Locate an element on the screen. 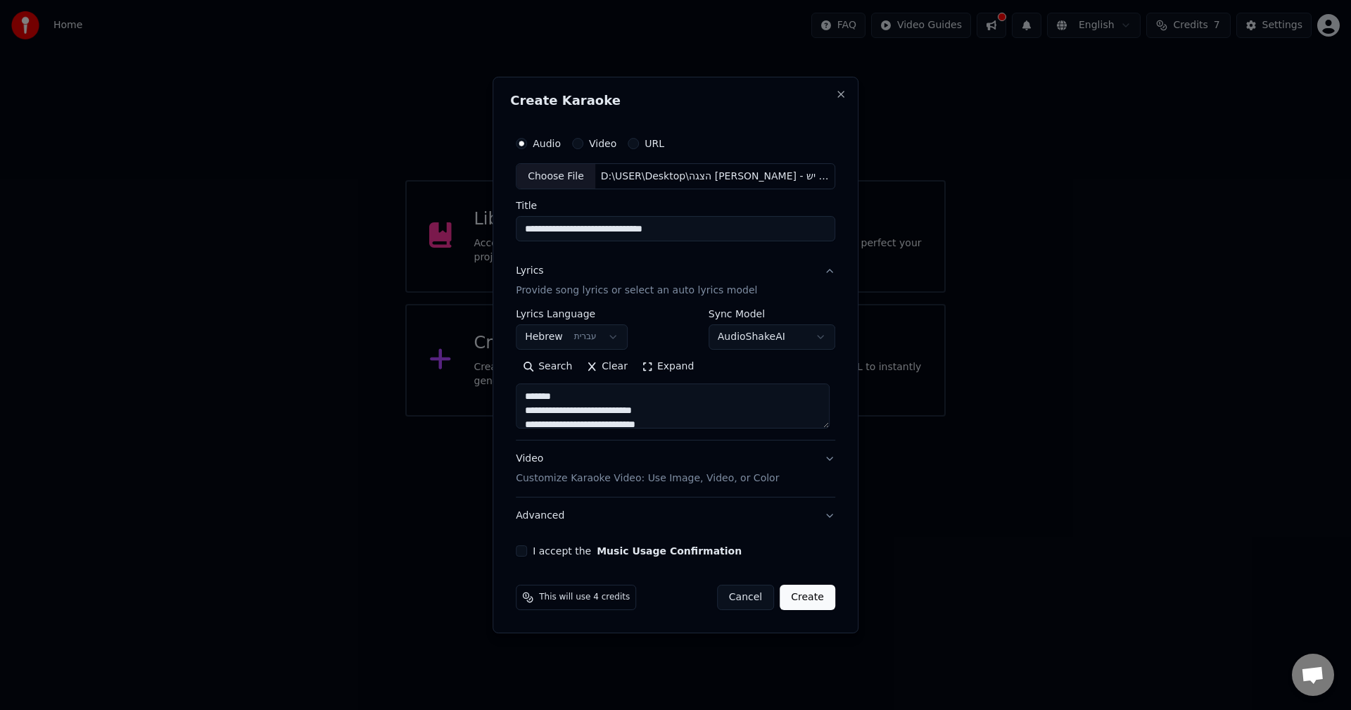 The height and width of the screenshot is (710, 1351). div: Lyrics is located at coordinates (529, 272).